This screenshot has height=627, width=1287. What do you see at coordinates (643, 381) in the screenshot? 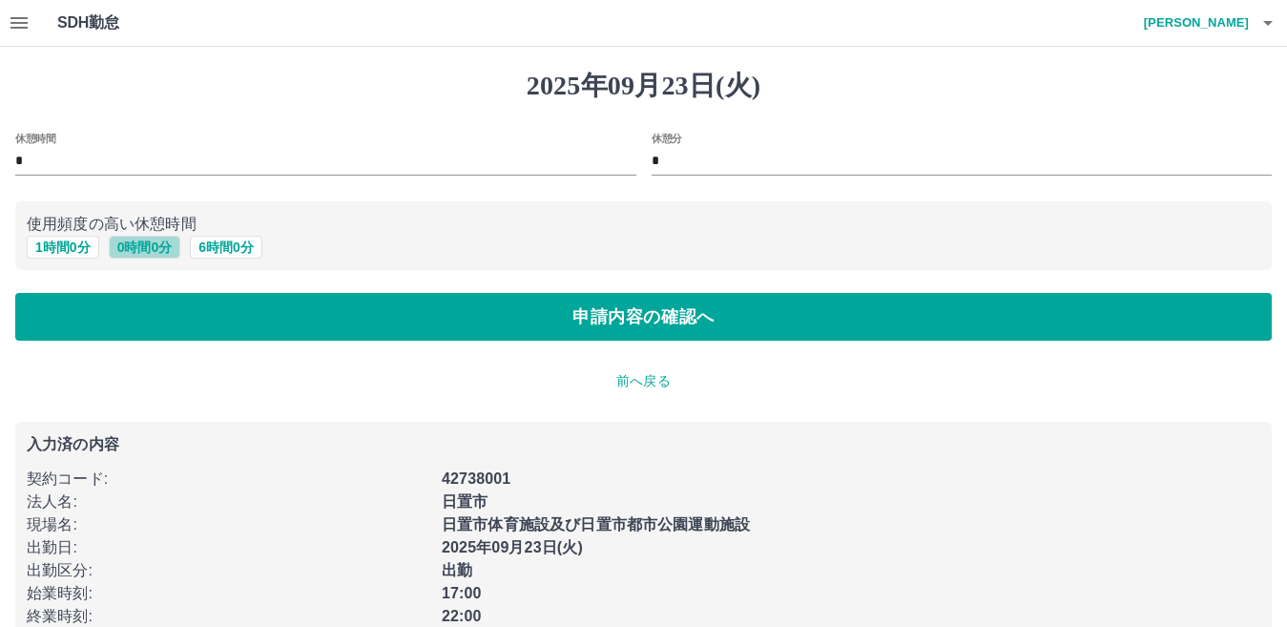
I see `p: 前へ戻る` at bounding box center [643, 381].